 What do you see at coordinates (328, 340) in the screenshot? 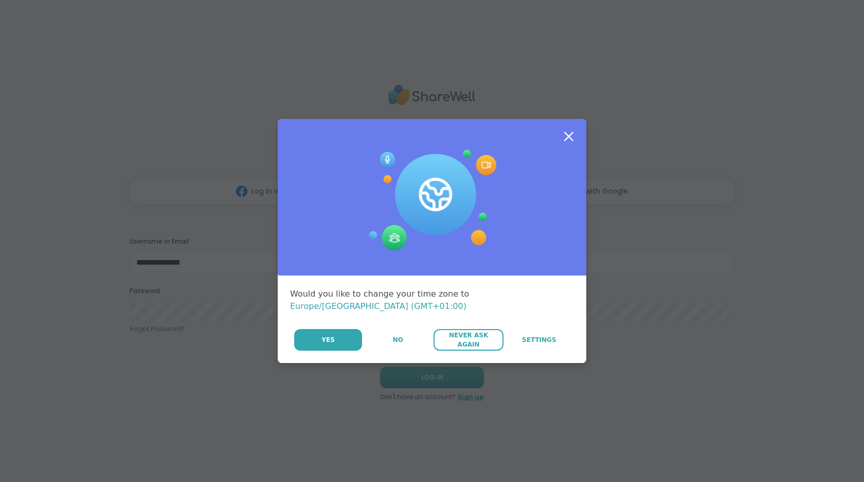
I see `span: Yes` at bounding box center [328, 340].